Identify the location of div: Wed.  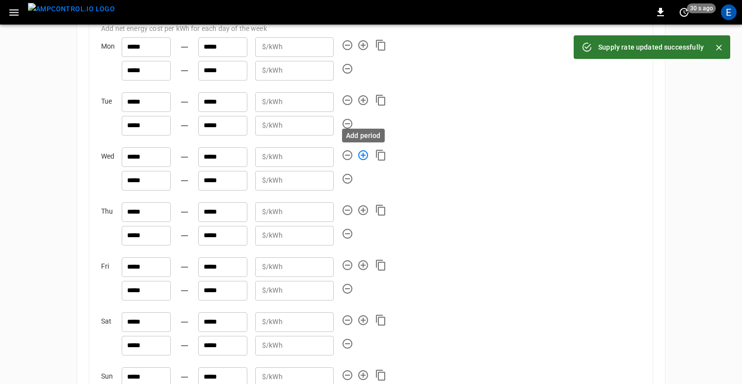
(111, 173).